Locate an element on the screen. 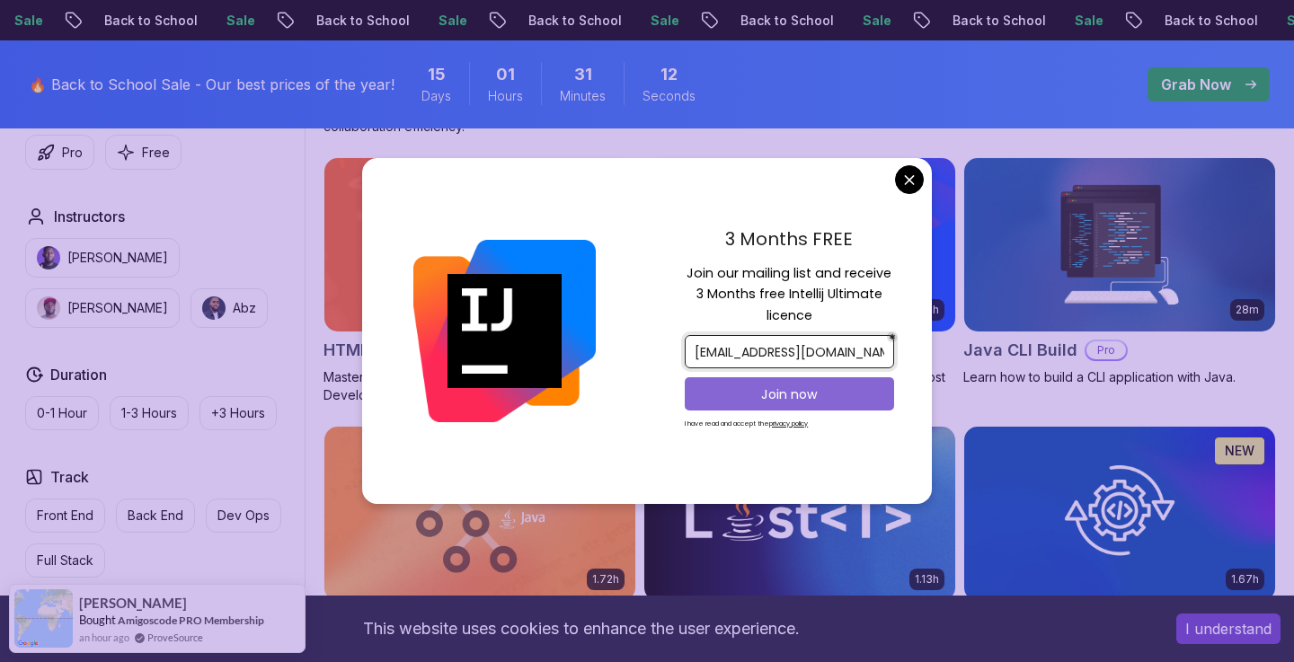 Image resolution: width=1294 pixels, height=662 pixels. p: Back End is located at coordinates (155, 516).